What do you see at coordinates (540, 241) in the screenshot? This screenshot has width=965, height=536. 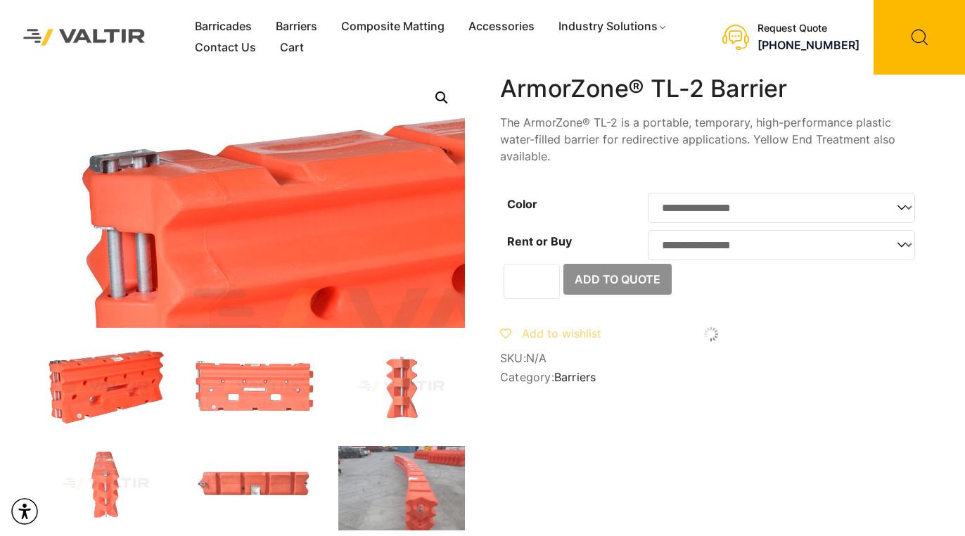 I see `label: Rent or Buy` at bounding box center [540, 241].